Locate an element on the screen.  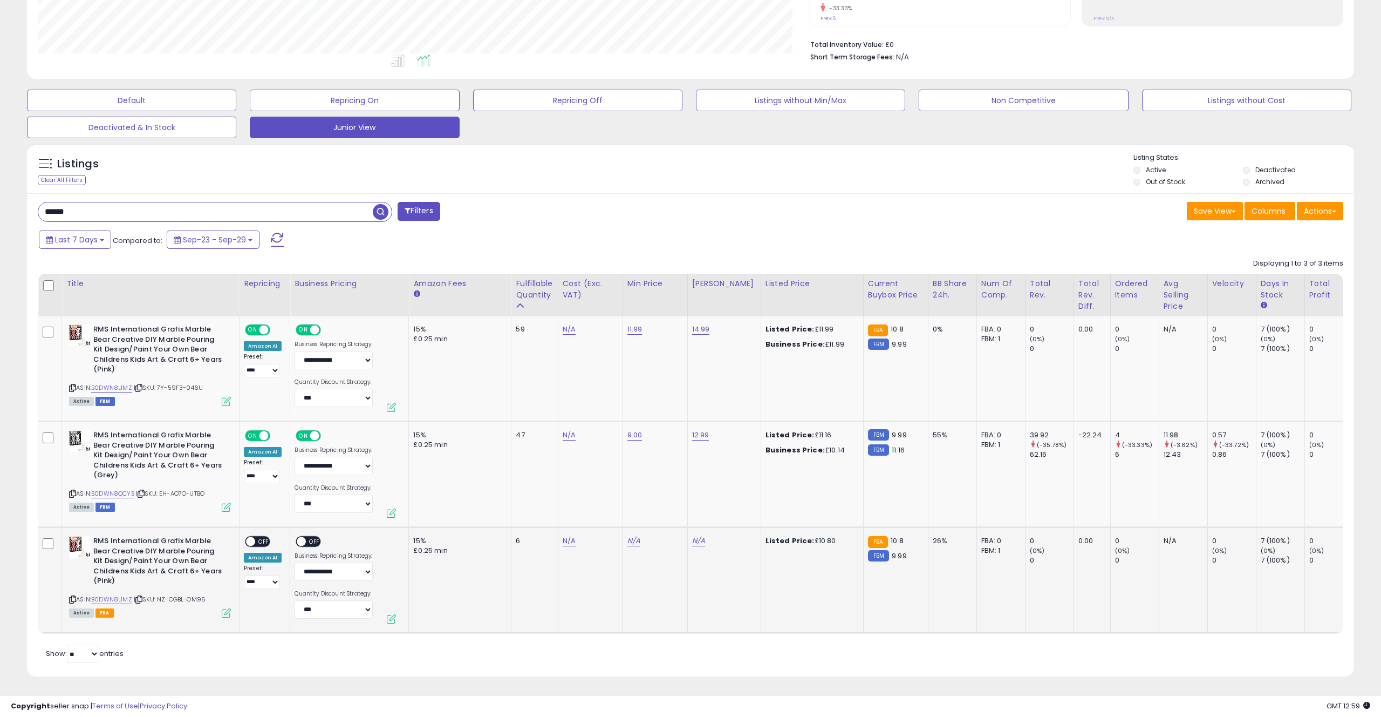
div: Ordered Items is located at coordinates (1135, 289).